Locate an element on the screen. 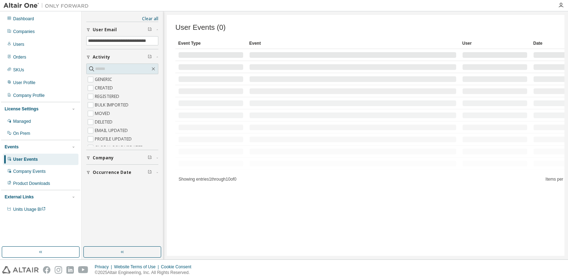  p: © 2025 Altair Engineering, Inc. All Rights Reserved. is located at coordinates (145, 273).